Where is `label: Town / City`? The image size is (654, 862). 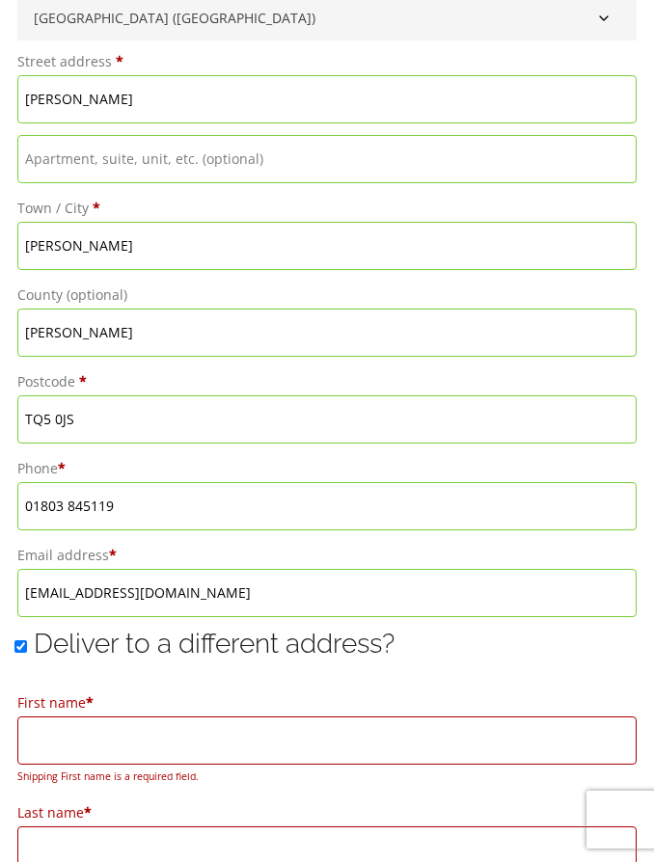 label: Town / City is located at coordinates (327, 208).